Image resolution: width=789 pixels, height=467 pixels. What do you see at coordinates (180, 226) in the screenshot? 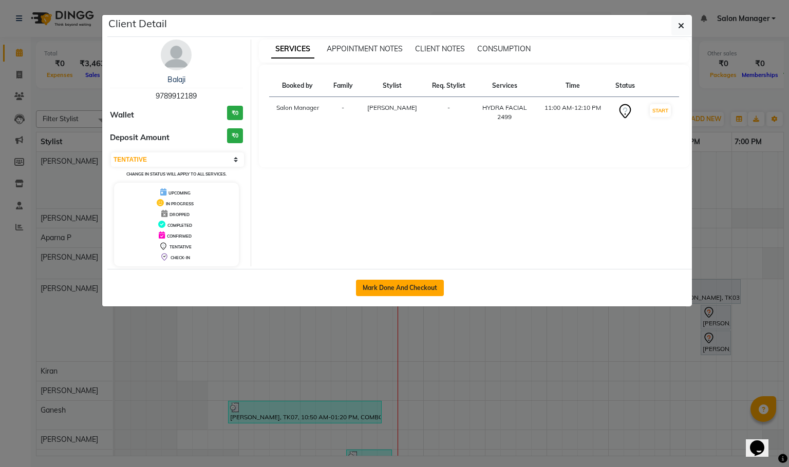
I see `span: COMPLETED` at bounding box center [180, 226].